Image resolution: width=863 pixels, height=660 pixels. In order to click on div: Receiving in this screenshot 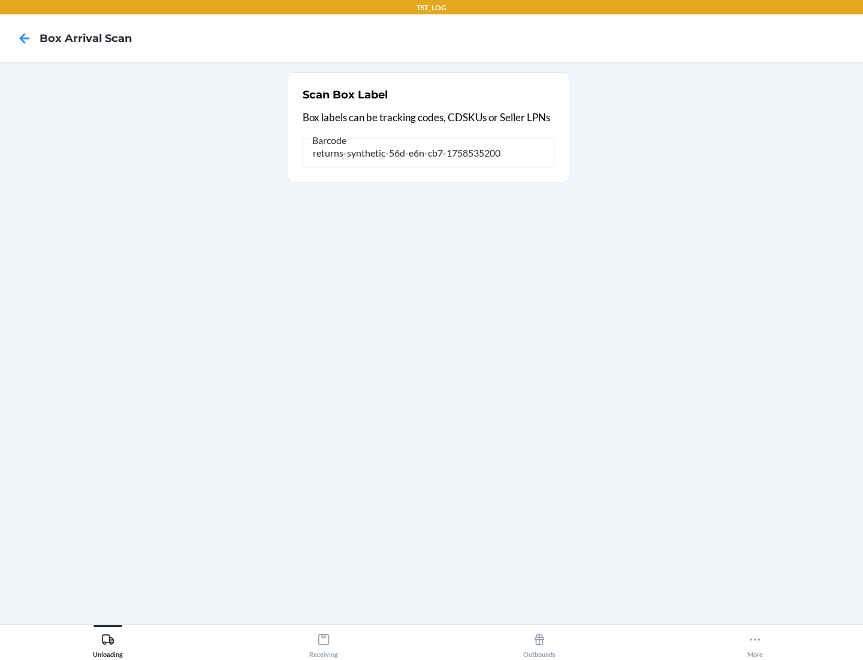, I will do `click(324, 643)`.